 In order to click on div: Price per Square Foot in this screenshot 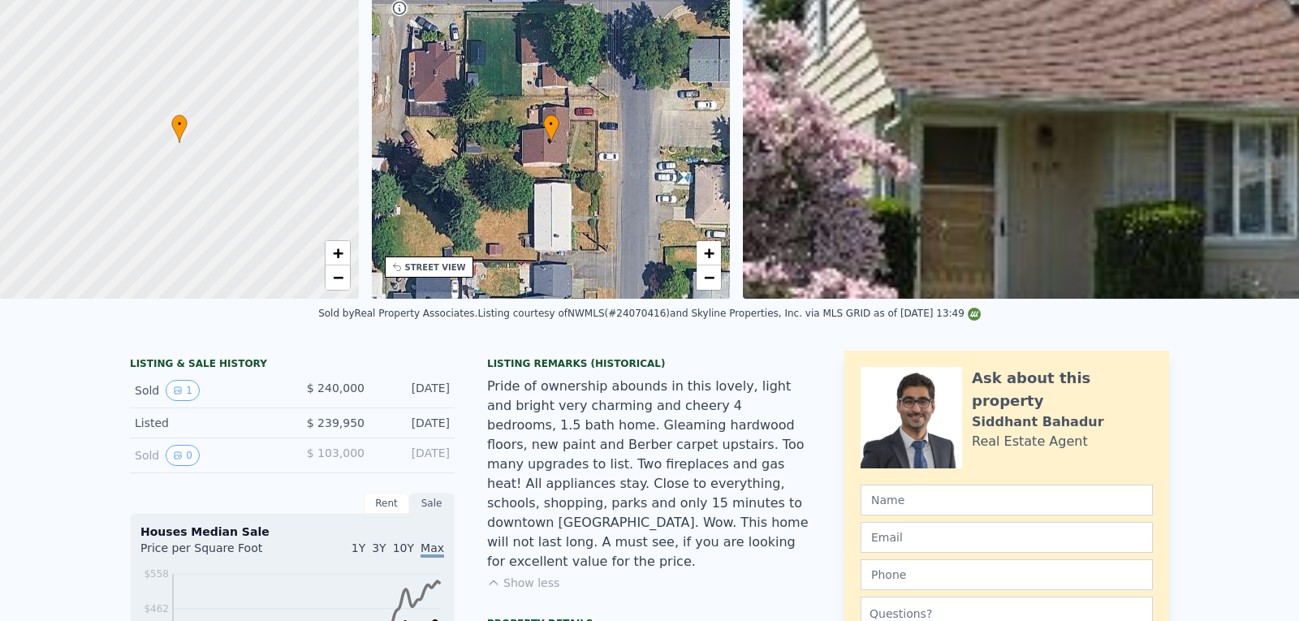, I will do `click(216, 553)`.